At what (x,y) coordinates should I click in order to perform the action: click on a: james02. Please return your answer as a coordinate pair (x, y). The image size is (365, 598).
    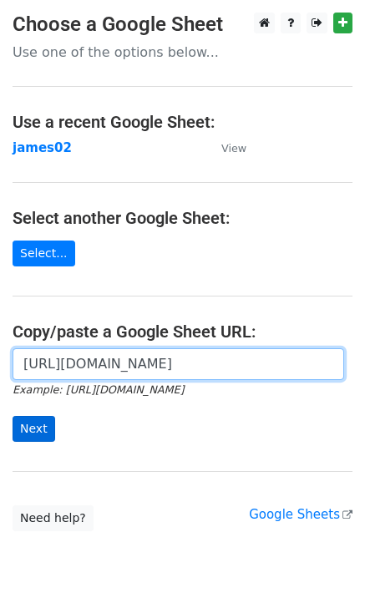
    Looking at the image, I should click on (42, 148).